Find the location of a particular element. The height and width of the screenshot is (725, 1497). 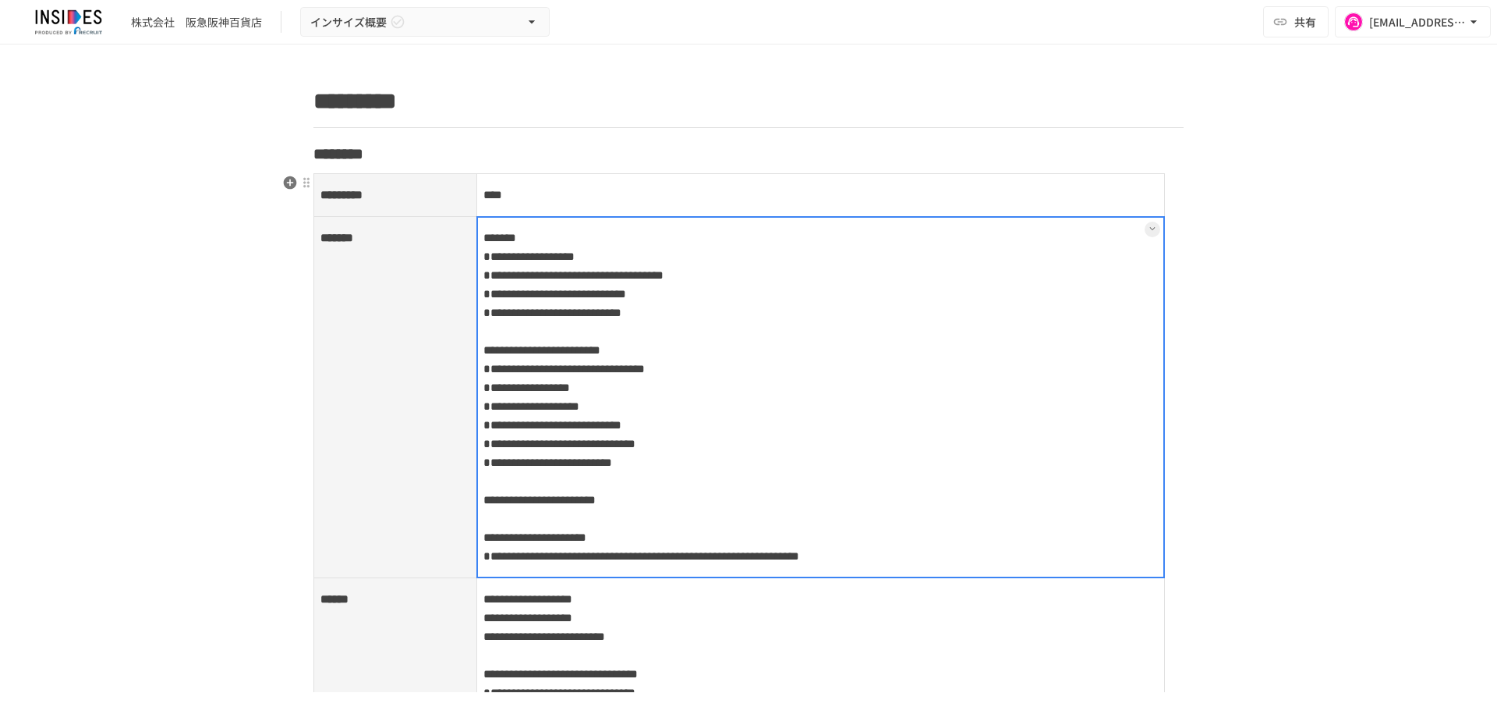

div: 株式会社 阪急阪神百貨店 is located at coordinates (197, 22).